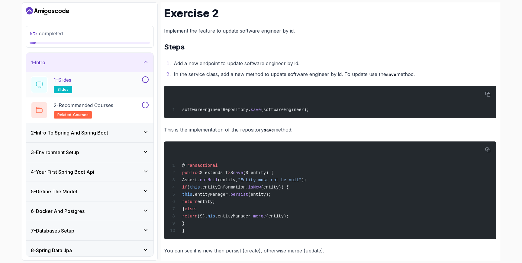 The height and width of the screenshot is (263, 522). What do you see at coordinates (330, 31) in the screenshot?
I see `p: Implement the feature to update software engineer by id.` at bounding box center [330, 31].